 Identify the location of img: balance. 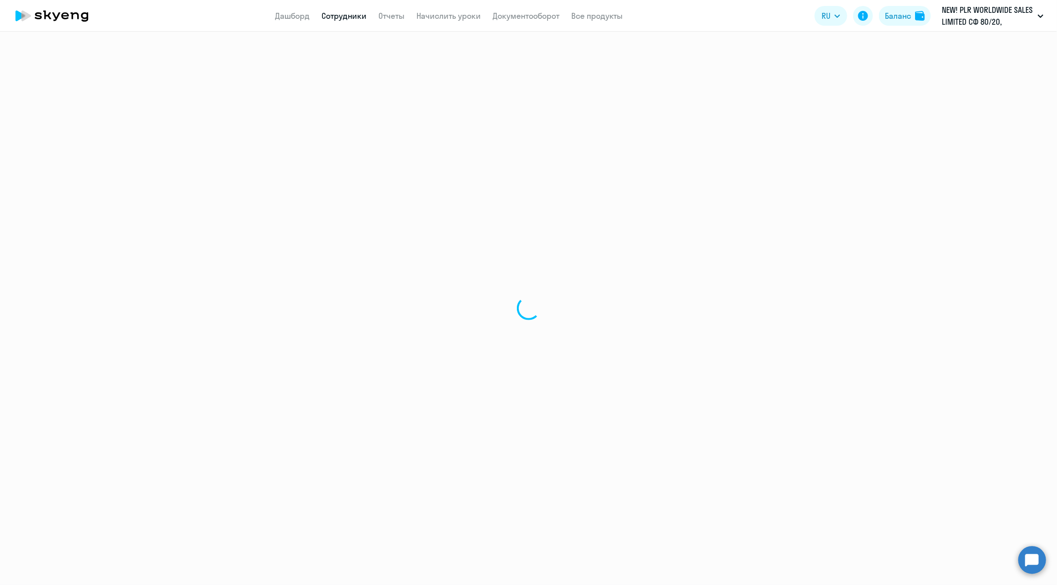
(920, 16).